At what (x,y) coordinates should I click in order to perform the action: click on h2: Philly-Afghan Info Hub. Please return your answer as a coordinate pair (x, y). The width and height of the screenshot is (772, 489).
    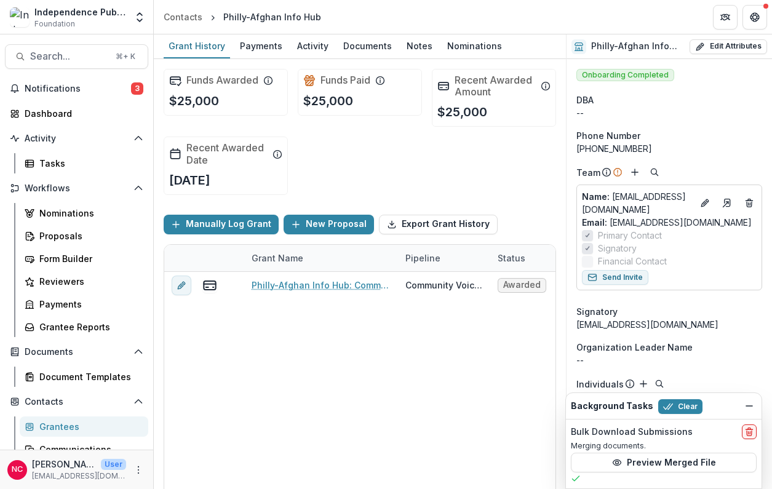
    Looking at the image, I should click on (638, 46).